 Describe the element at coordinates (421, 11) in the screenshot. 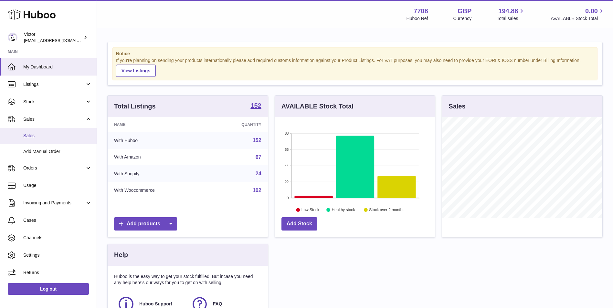

I see `strong: 7708` at that location.